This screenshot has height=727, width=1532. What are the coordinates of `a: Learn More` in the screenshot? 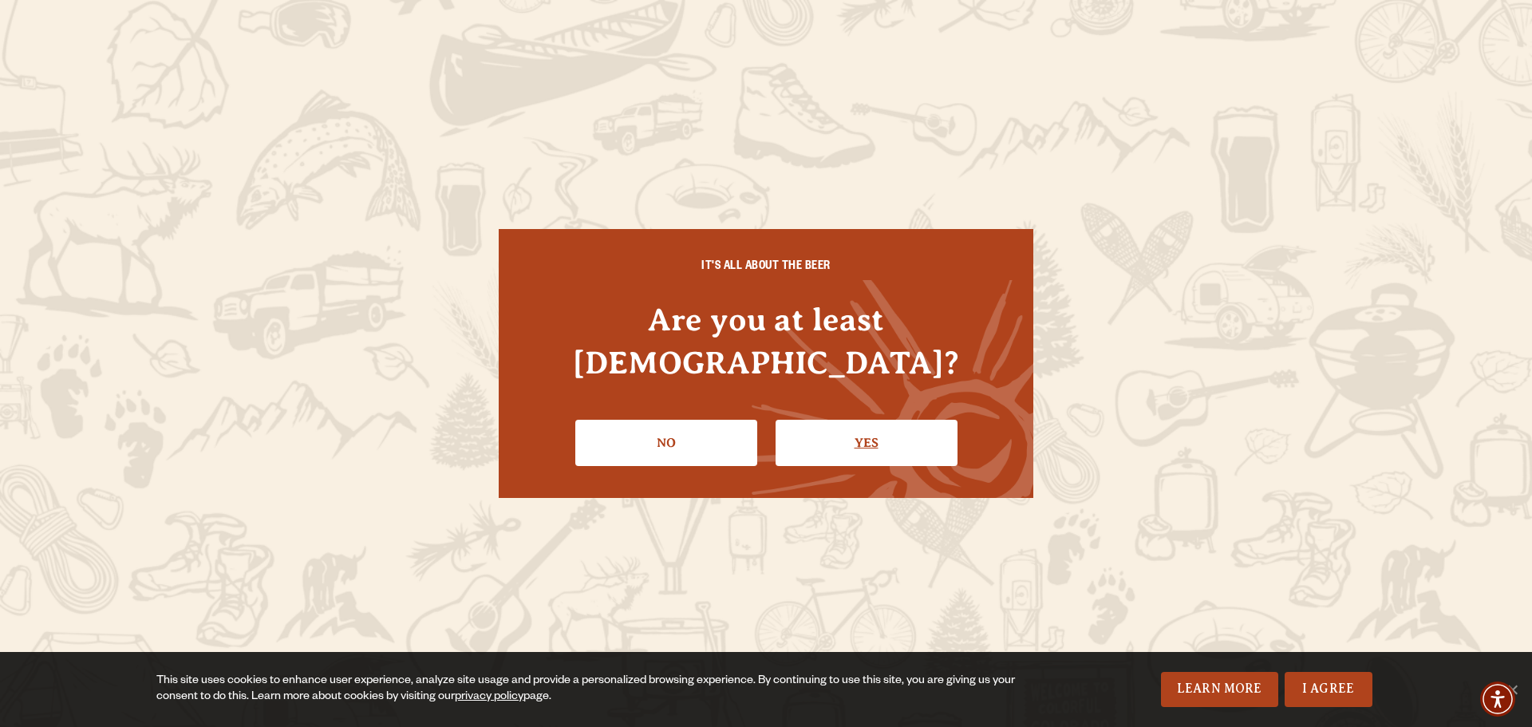 It's located at (1219, 689).